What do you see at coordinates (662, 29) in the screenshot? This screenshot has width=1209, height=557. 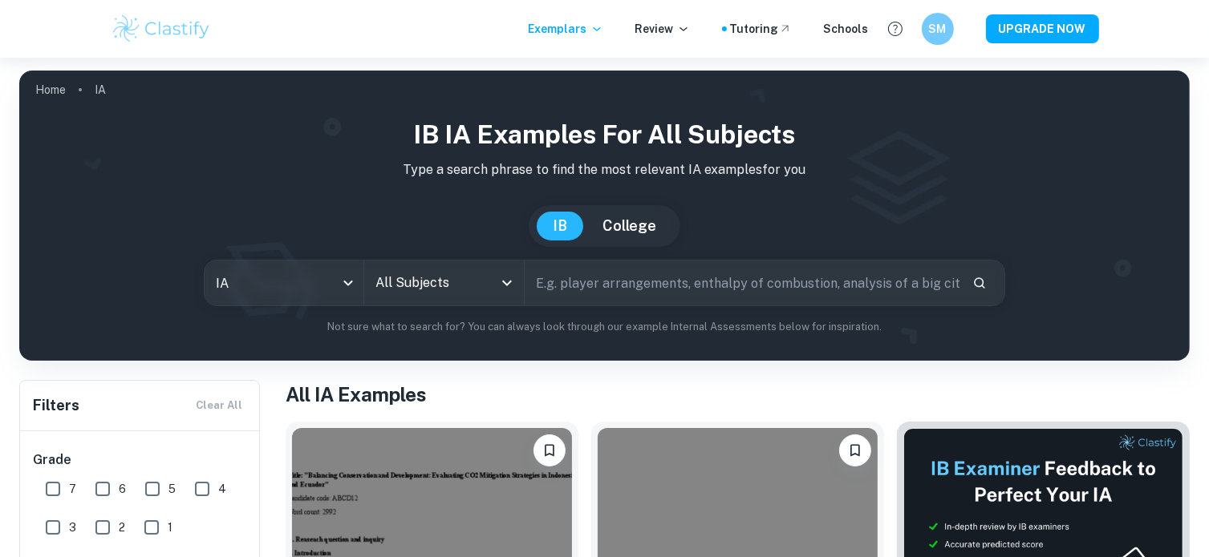 I see `p: Review` at bounding box center [662, 29].